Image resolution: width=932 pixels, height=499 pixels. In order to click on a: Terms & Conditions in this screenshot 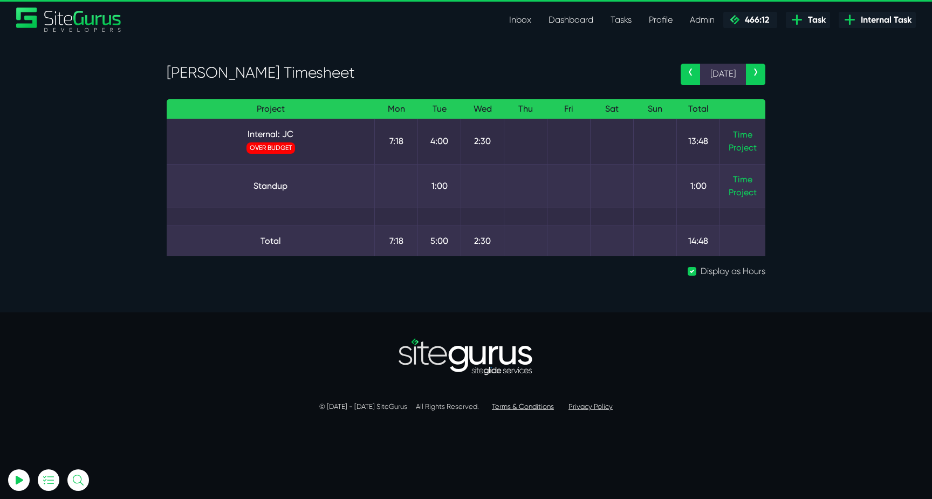, I will do `click(523, 406)`.